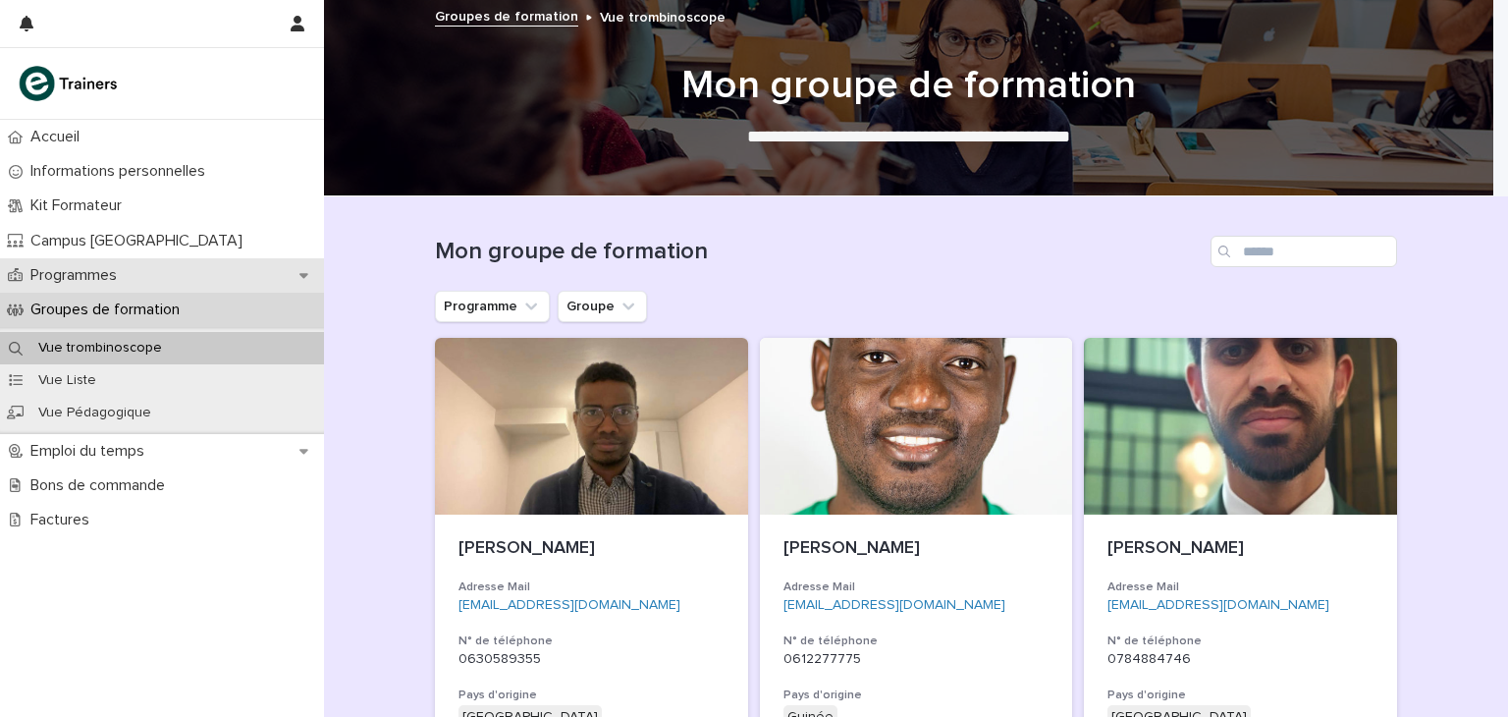 The width and height of the screenshot is (1508, 717). I want to click on p: Groupes de formation, so click(109, 309).